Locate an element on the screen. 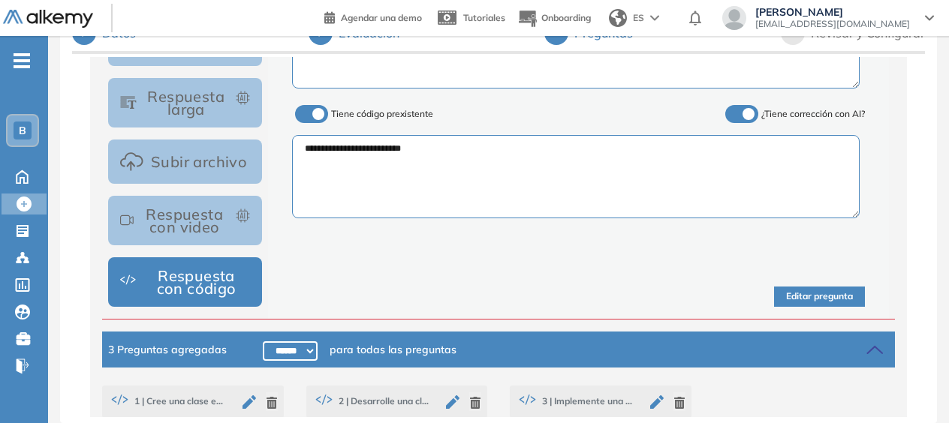 This screenshot has width=949, height=423. a: Agendar una demo is located at coordinates (373, 17).